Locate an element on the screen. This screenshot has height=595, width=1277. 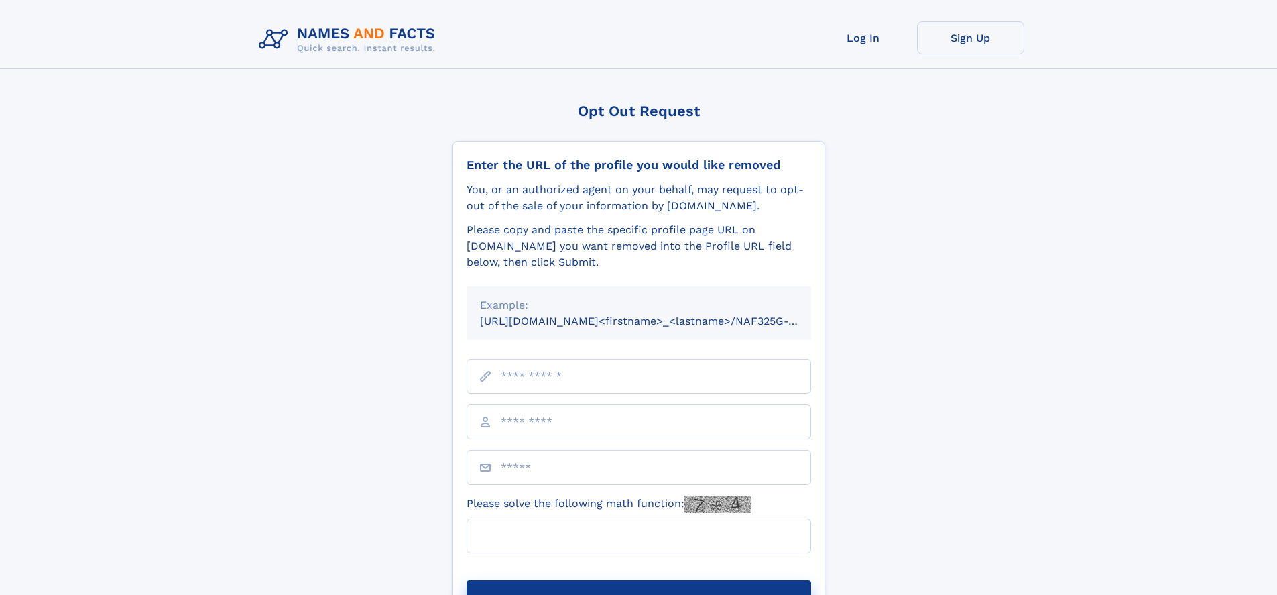
div: Opt Out Request is located at coordinates (639, 111).